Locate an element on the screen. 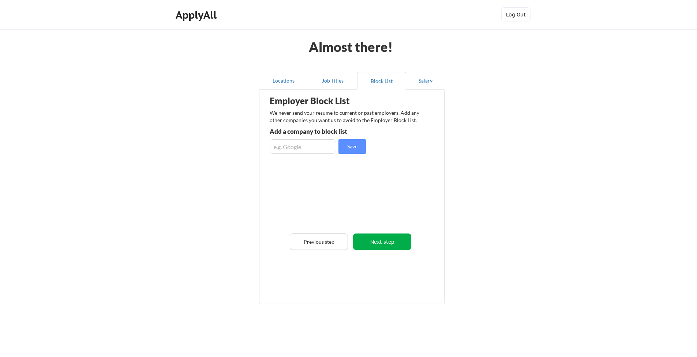 Image resolution: width=697 pixels, height=357 pixels. button: Save is located at coordinates (352, 147).